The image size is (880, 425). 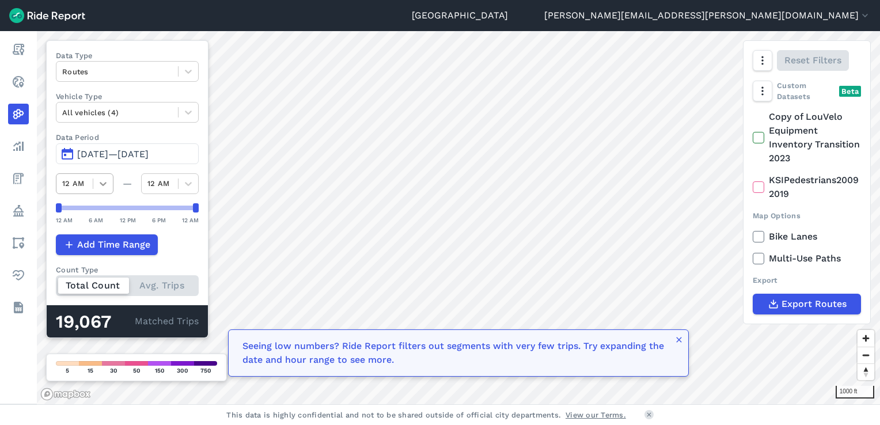 What do you see at coordinates (18, 243) in the screenshot?
I see `a: Areas` at bounding box center [18, 243].